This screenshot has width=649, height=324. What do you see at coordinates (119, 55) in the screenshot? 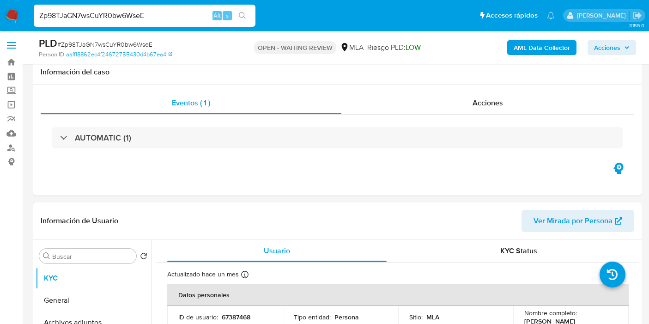
I see `a: aaff18862ec4f24672755430d4b67ea4` at bounding box center [119, 55].